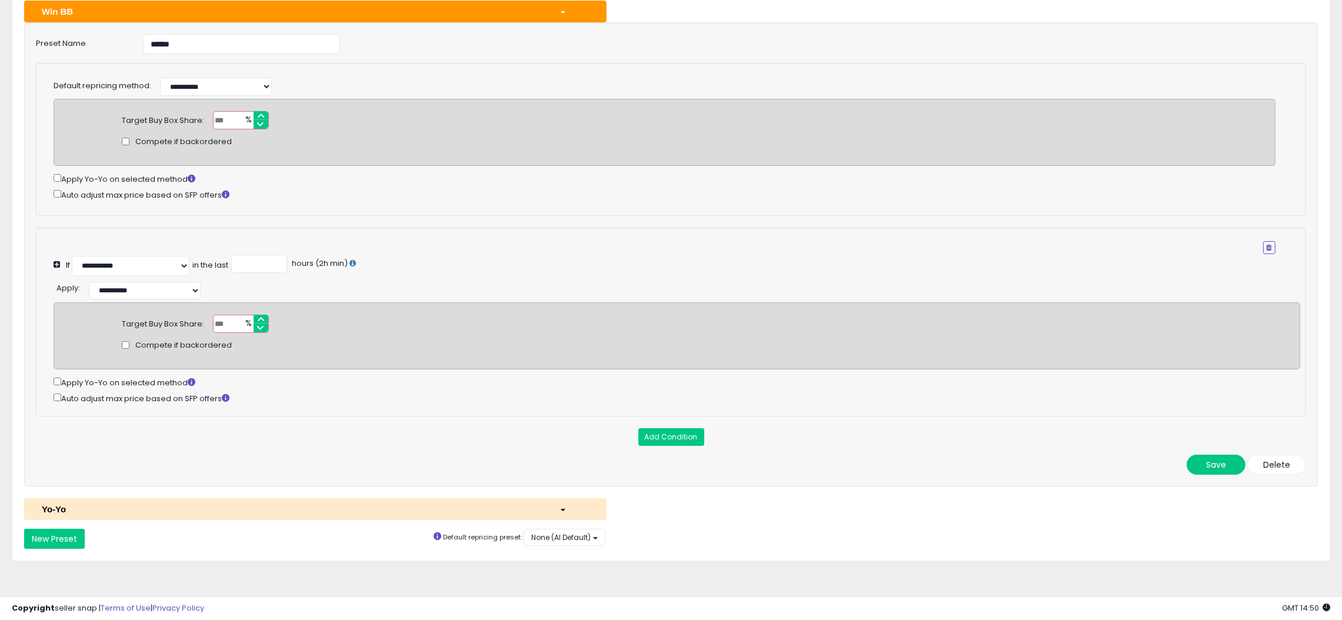 This screenshot has height=620, width=1342. What do you see at coordinates (292, 11) in the screenshot?
I see `div: Win BB` at bounding box center [292, 11].